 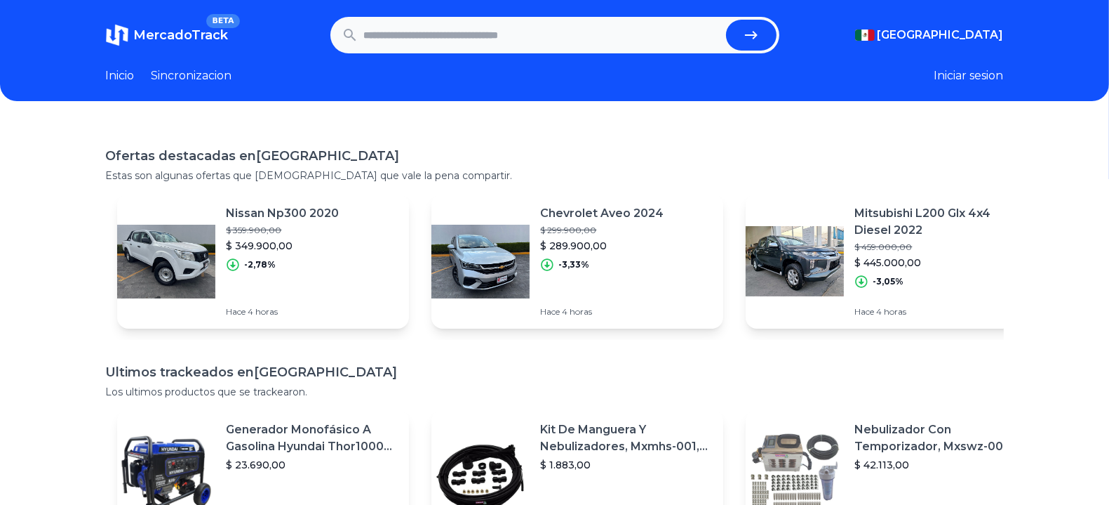 What do you see at coordinates (865, 35) in the screenshot?
I see `img: Mexico` at bounding box center [865, 35].